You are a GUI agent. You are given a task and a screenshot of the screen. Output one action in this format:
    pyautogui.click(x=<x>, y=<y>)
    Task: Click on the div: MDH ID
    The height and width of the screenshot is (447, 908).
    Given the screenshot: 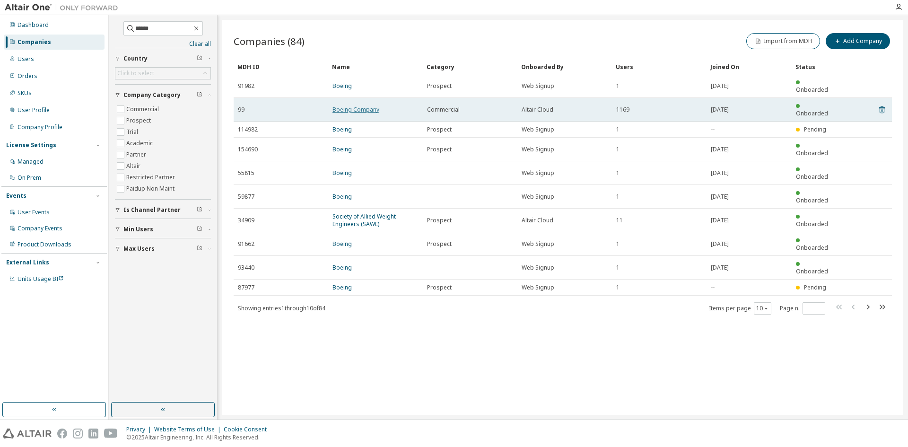 What is the action you would take?
    pyautogui.click(x=281, y=67)
    